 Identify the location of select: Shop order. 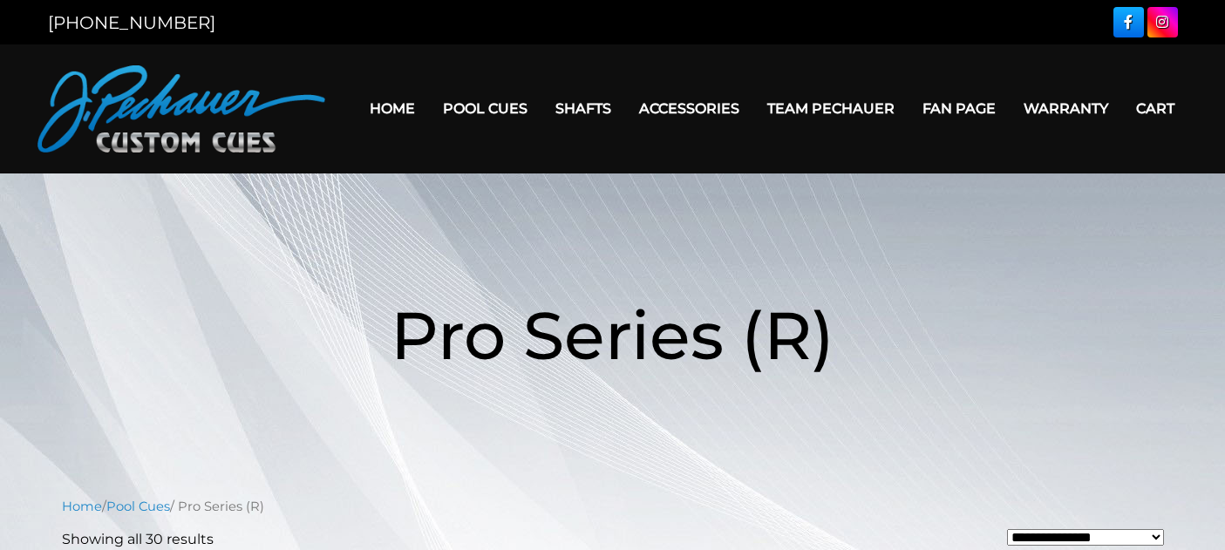
(1086, 537).